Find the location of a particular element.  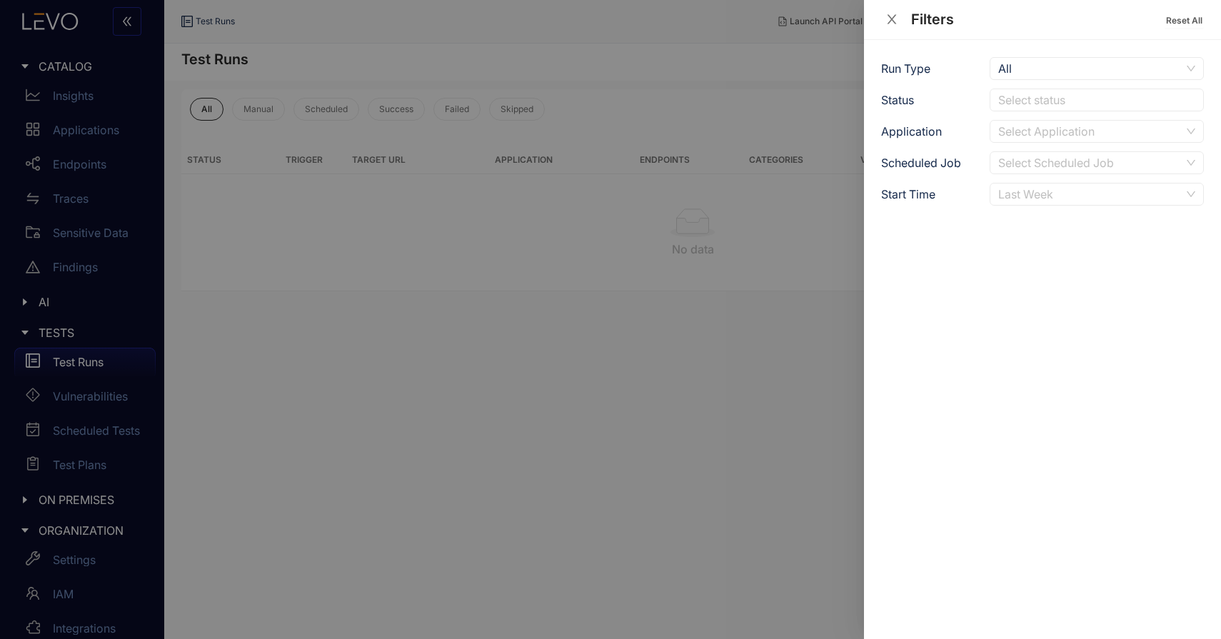

label: Application is located at coordinates (911, 131).